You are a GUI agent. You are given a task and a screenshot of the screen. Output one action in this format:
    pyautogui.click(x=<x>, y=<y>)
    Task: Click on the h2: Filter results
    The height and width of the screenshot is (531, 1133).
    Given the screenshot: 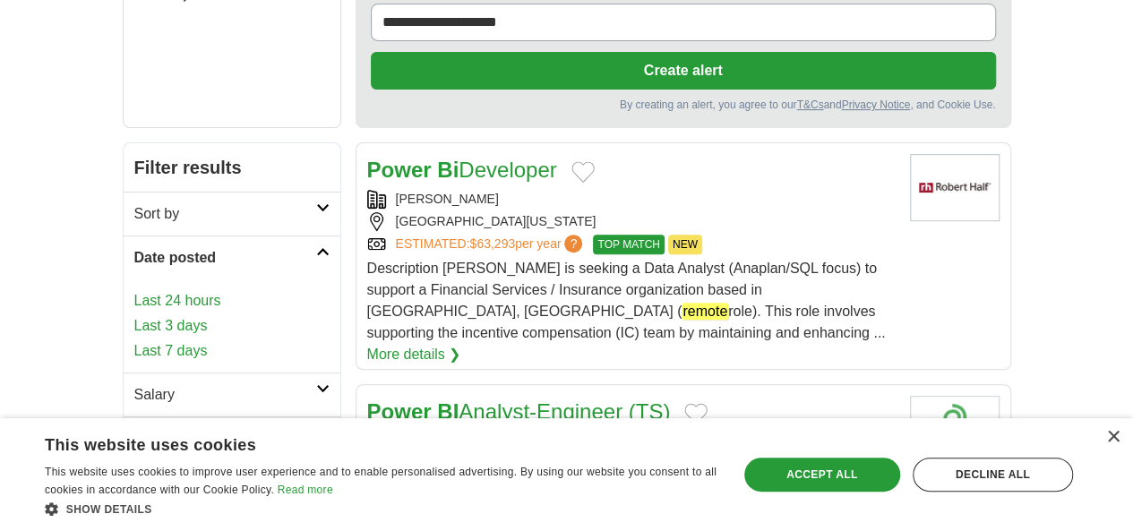 What is the action you would take?
    pyautogui.click(x=232, y=167)
    